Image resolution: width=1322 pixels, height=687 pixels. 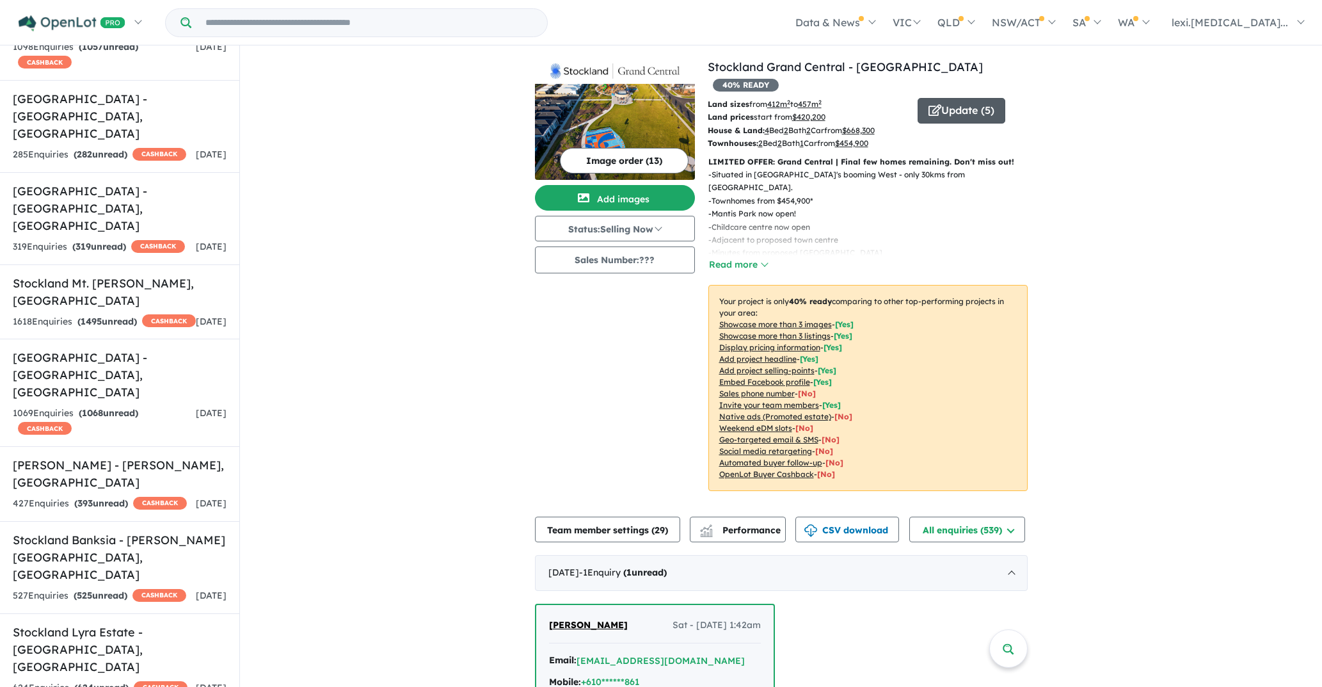 I want to click on u: Sales phone number, so click(x=757, y=393).